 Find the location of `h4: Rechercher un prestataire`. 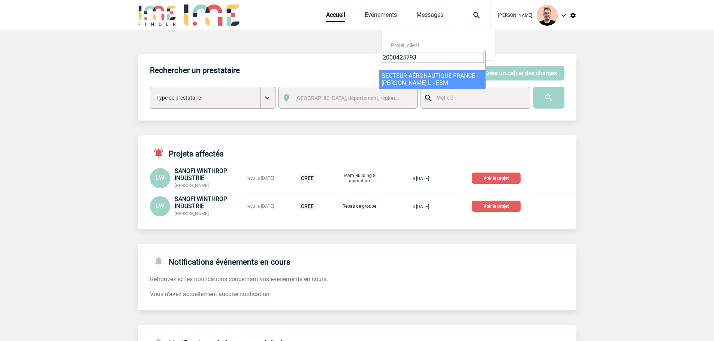

h4: Rechercher un prestataire is located at coordinates (195, 70).